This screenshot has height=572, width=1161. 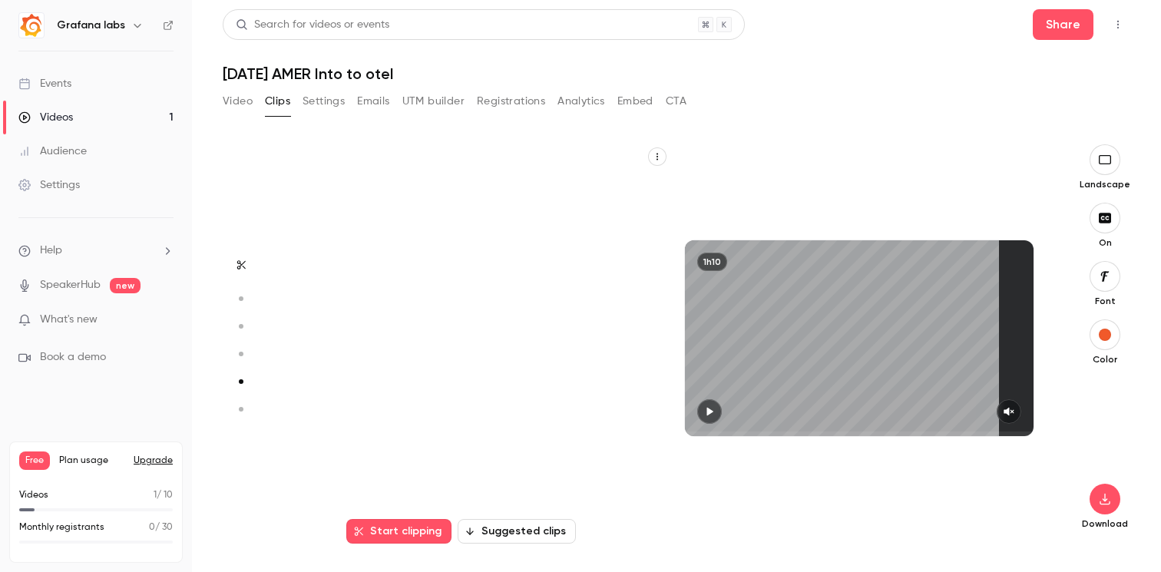 What do you see at coordinates (1105, 184) in the screenshot?
I see `p: Landscape` at bounding box center [1105, 184].